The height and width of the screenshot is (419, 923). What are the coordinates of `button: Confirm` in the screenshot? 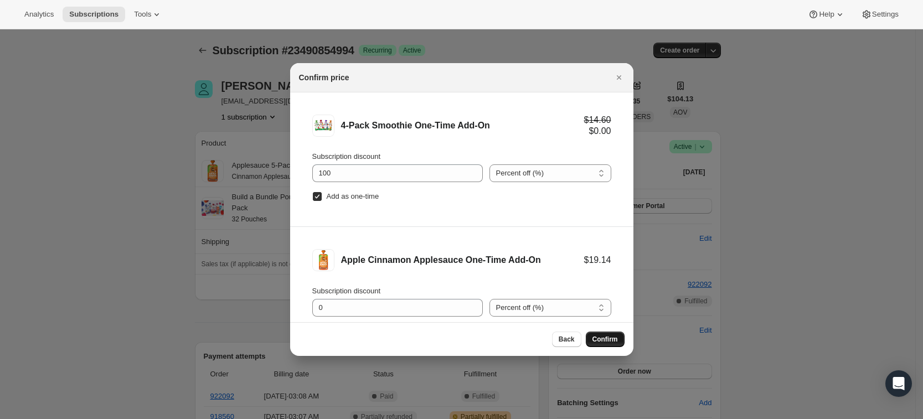 It's located at (605, 339).